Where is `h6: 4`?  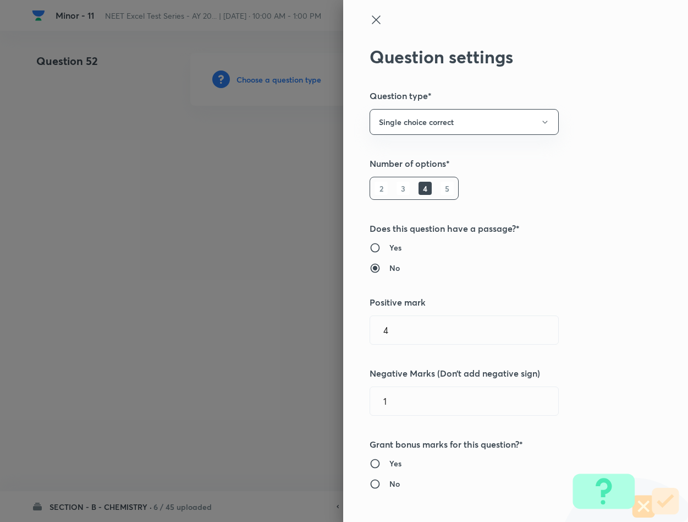
h6: 4 is located at coordinates (425, 188).